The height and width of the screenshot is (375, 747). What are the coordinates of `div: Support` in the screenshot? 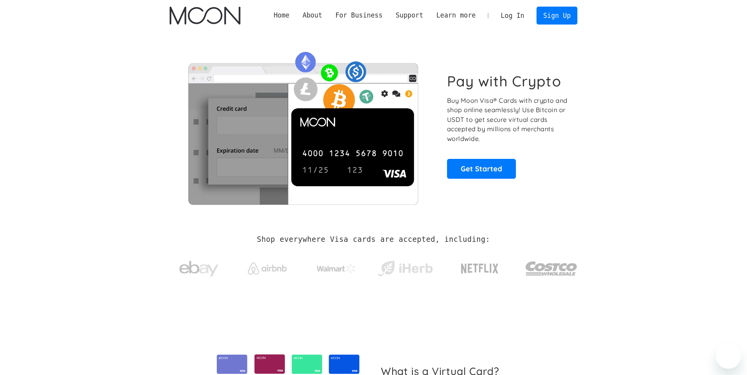 It's located at (409, 15).